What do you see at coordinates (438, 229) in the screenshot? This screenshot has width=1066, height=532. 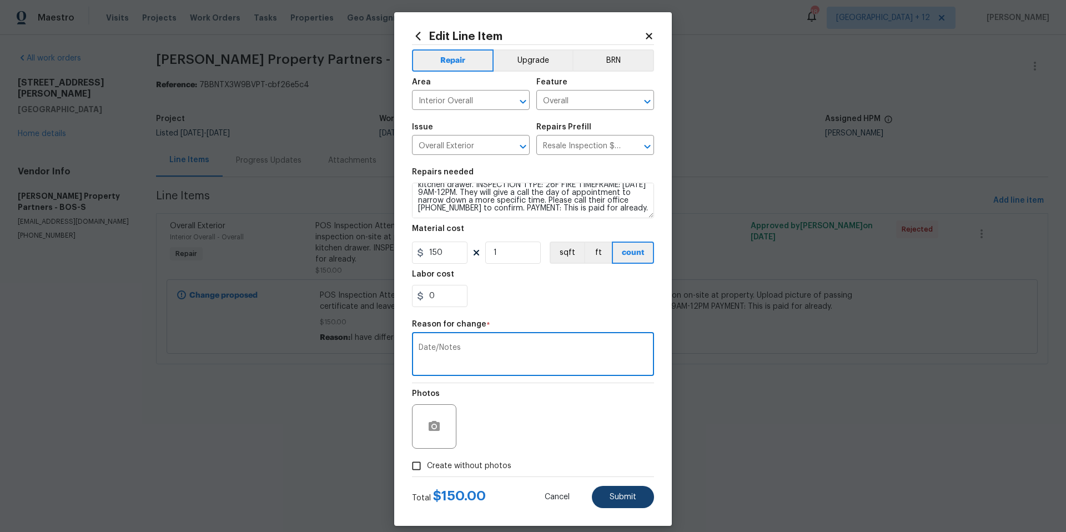 I see `h5: Material cost` at bounding box center [438, 229].